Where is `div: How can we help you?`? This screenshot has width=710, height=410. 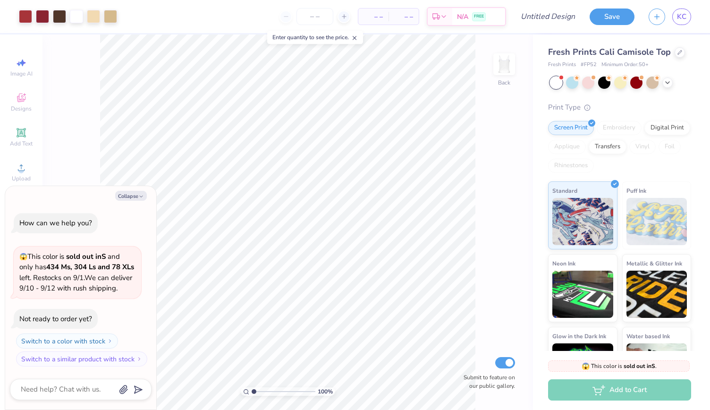 div: How can we help you? is located at coordinates (56, 223).